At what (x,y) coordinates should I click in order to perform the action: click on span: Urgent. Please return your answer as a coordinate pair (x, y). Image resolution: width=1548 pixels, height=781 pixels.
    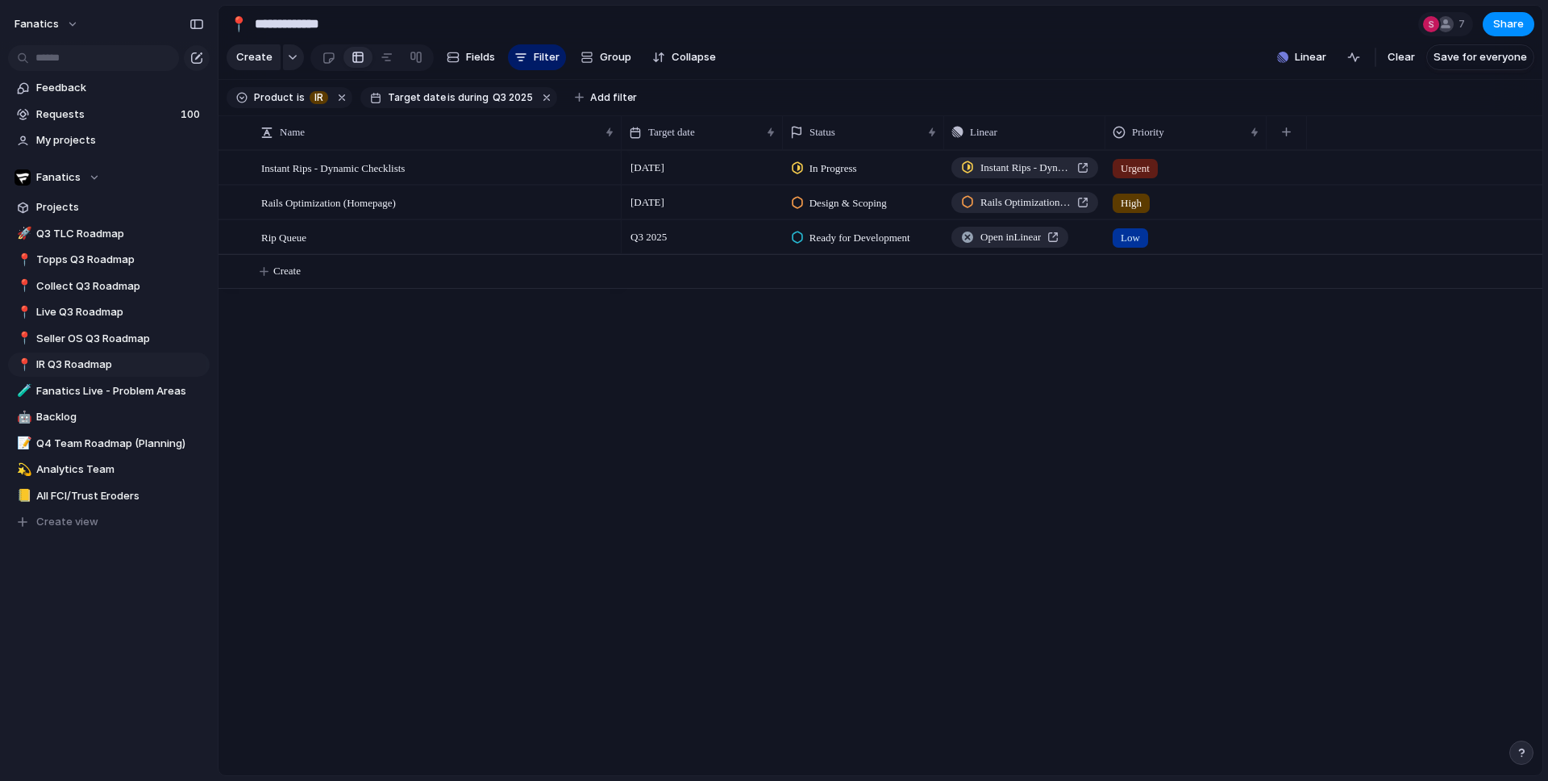
    Looking at the image, I should click on (1135, 169).